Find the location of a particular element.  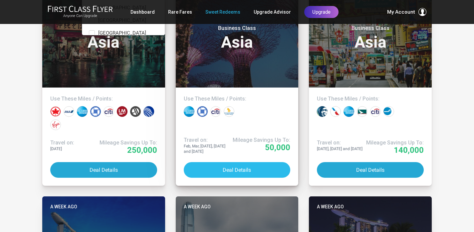

small: Anyone Can Upgrade is located at coordinates (80, 16).